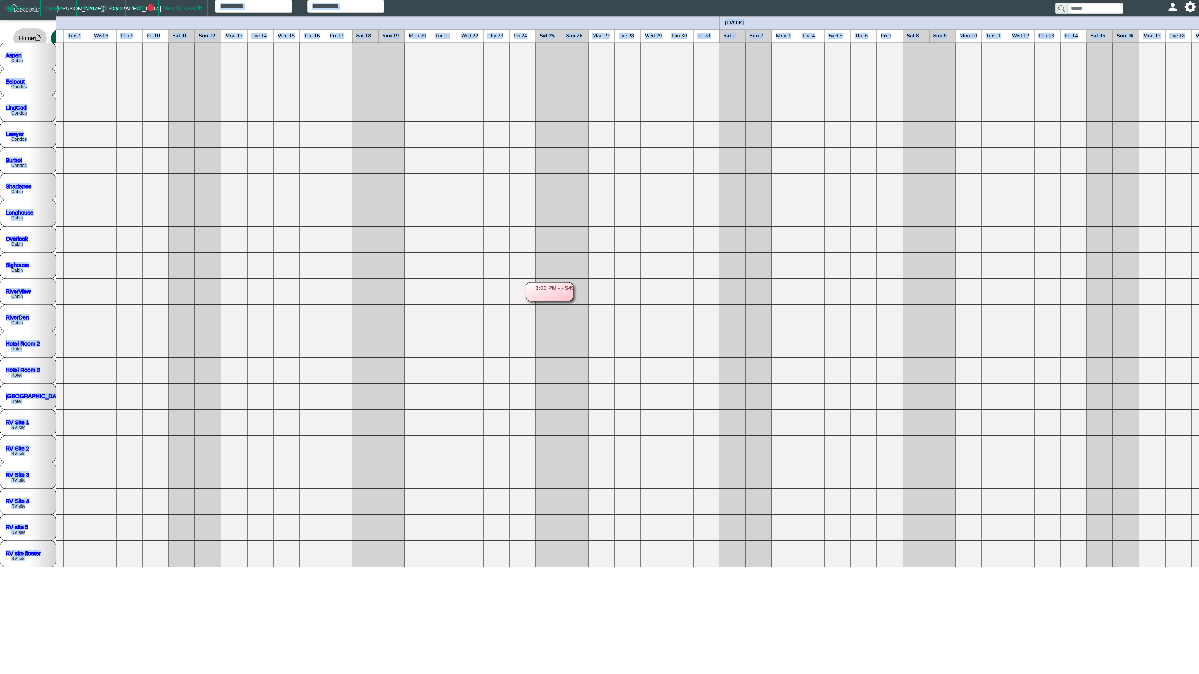  What do you see at coordinates (19, 212) in the screenshot?
I see `a: Longhouse` at bounding box center [19, 212].